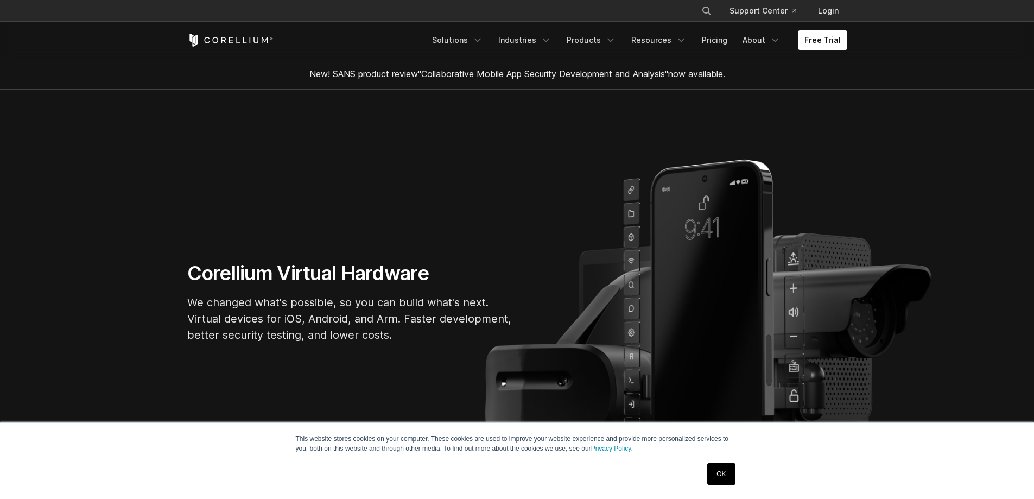 Image resolution: width=1034 pixels, height=499 pixels. I want to click on p: This website stores cookies on your computer. These cookies are used to improve your website expe..., so click(517, 443).